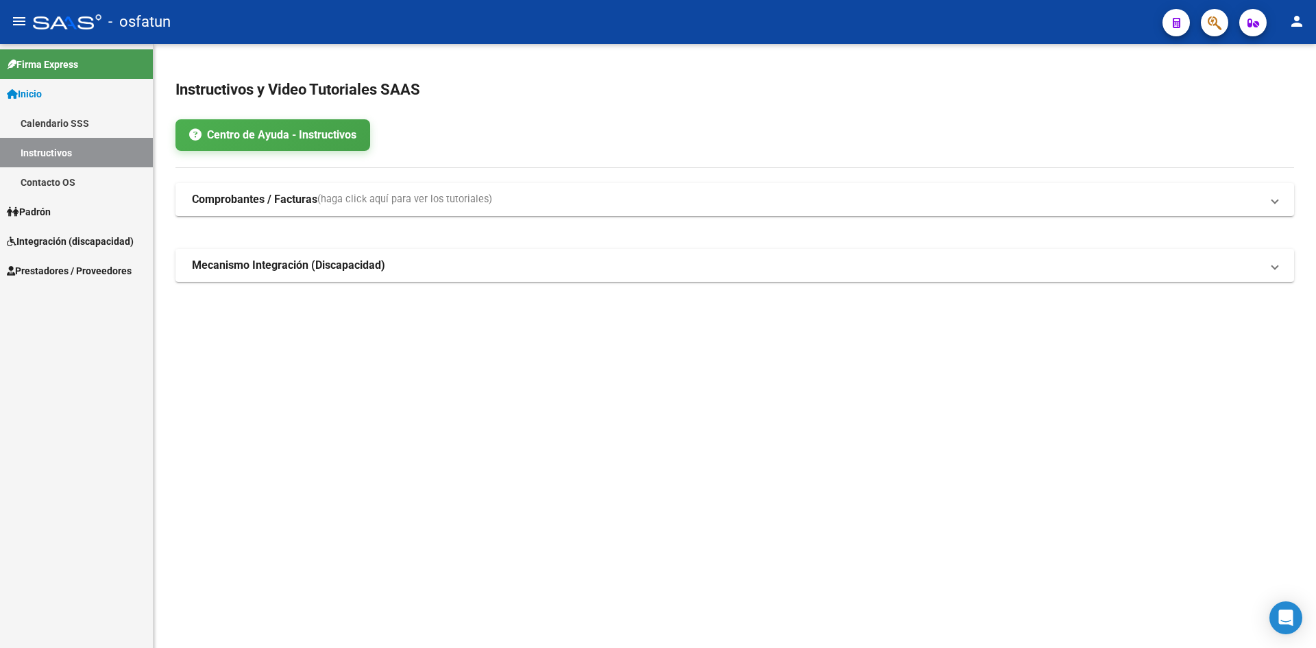 The width and height of the screenshot is (1316, 648). I want to click on span: Firma Express, so click(42, 64).